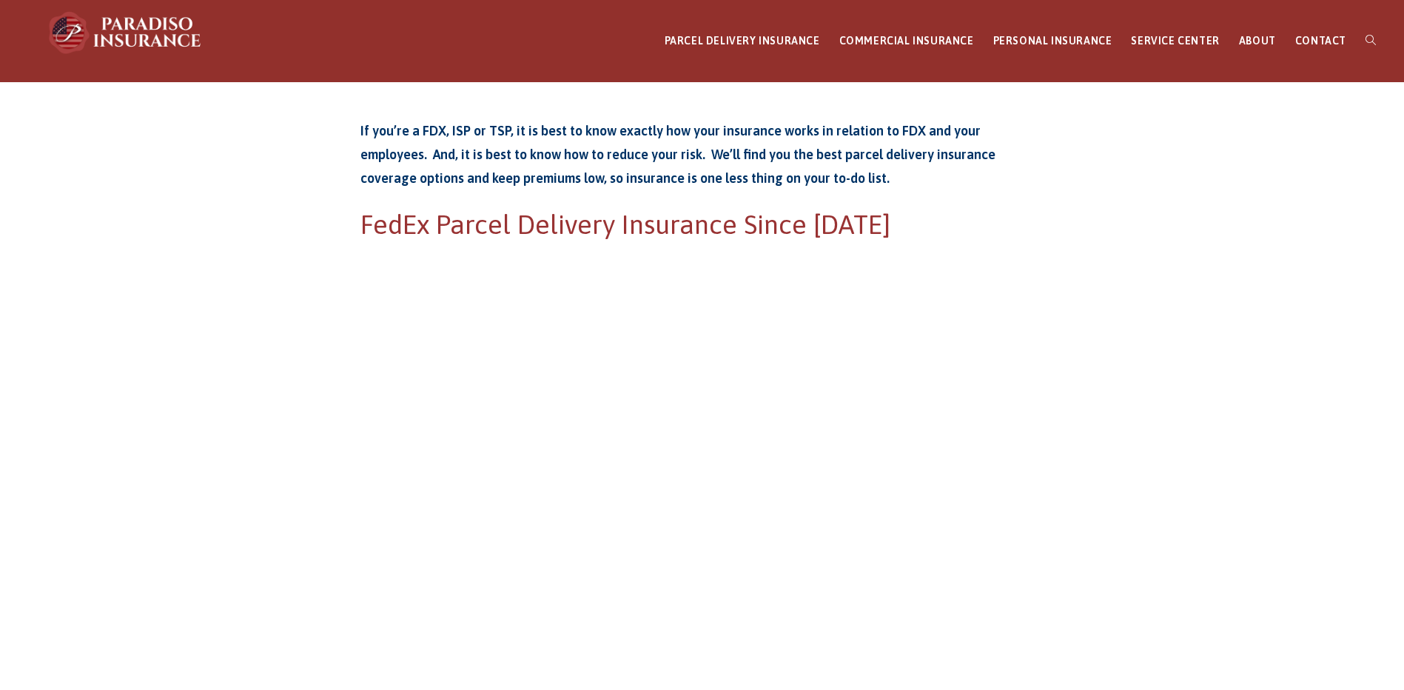 This screenshot has width=1404, height=690. Describe the element at coordinates (1053, 41) in the screenshot. I see `span: PERSONAL INSURANCE` at that location.